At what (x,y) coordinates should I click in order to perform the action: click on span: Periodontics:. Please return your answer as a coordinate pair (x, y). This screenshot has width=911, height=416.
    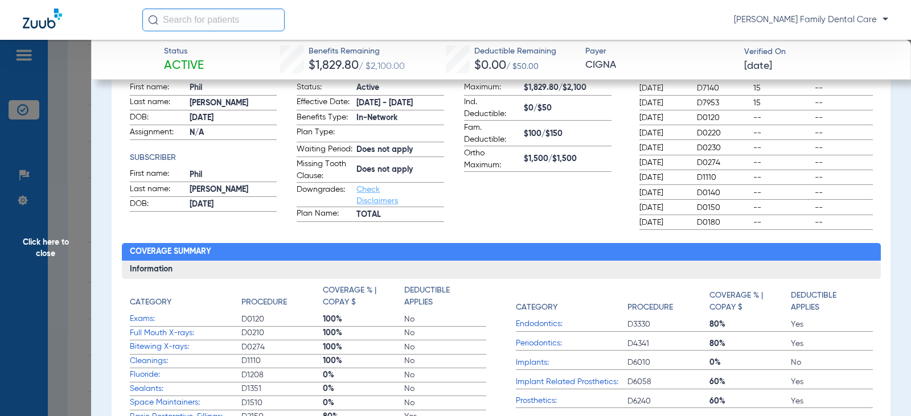
    Looking at the image, I should click on (571, 343).